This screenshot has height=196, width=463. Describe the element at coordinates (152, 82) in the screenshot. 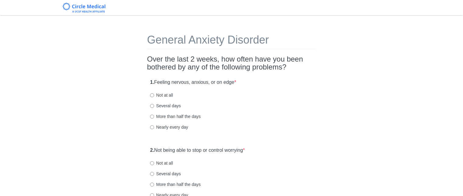

I see `strong: 1.` at that location.